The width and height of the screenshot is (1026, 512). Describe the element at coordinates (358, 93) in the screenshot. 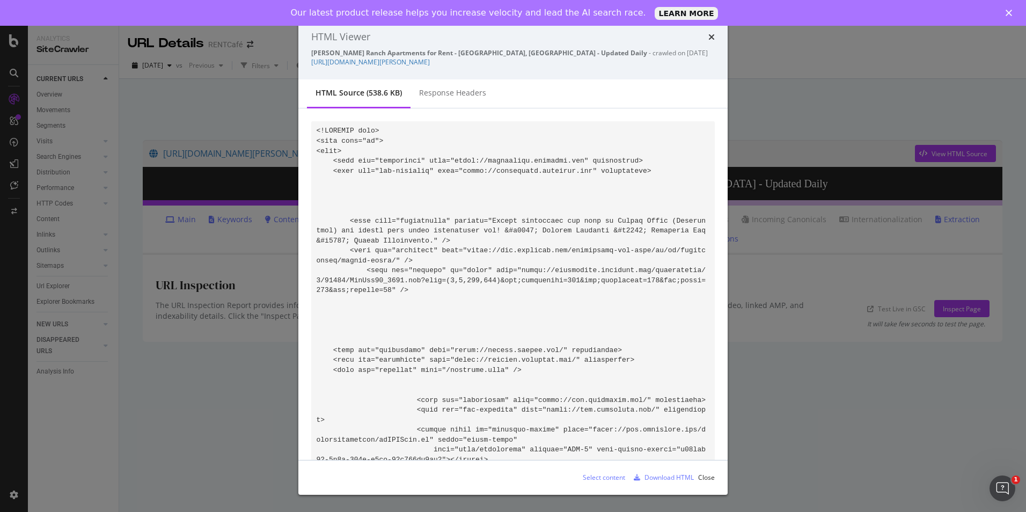

I see `div: HTML source (538.6 KB)` at that location.